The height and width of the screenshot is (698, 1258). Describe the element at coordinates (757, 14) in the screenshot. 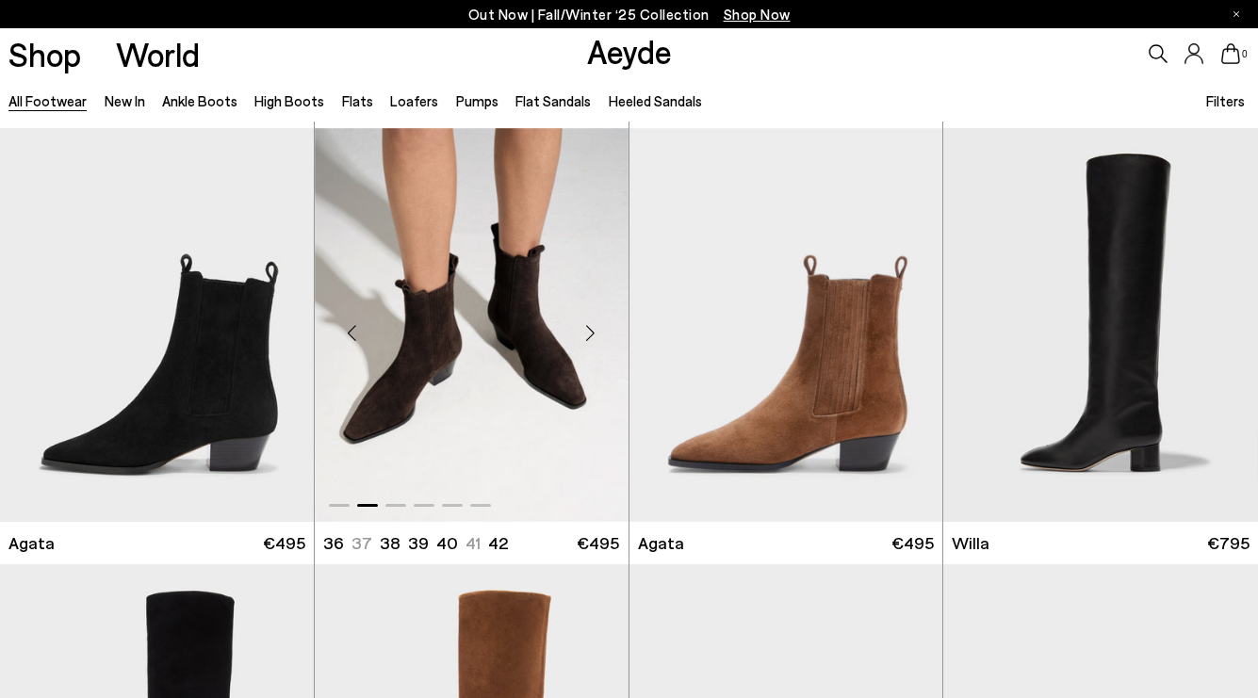

I see `span: Navigate to /collections/new-in` at that location.